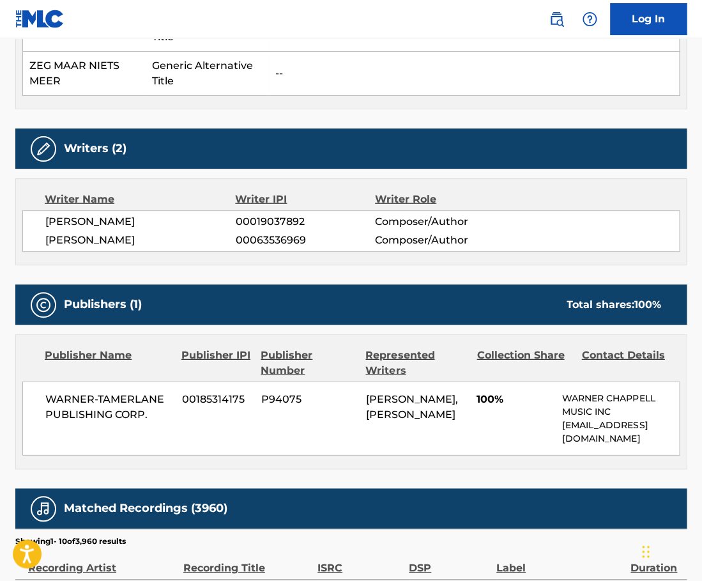  I want to click on div: Writer IPI, so click(305, 199).